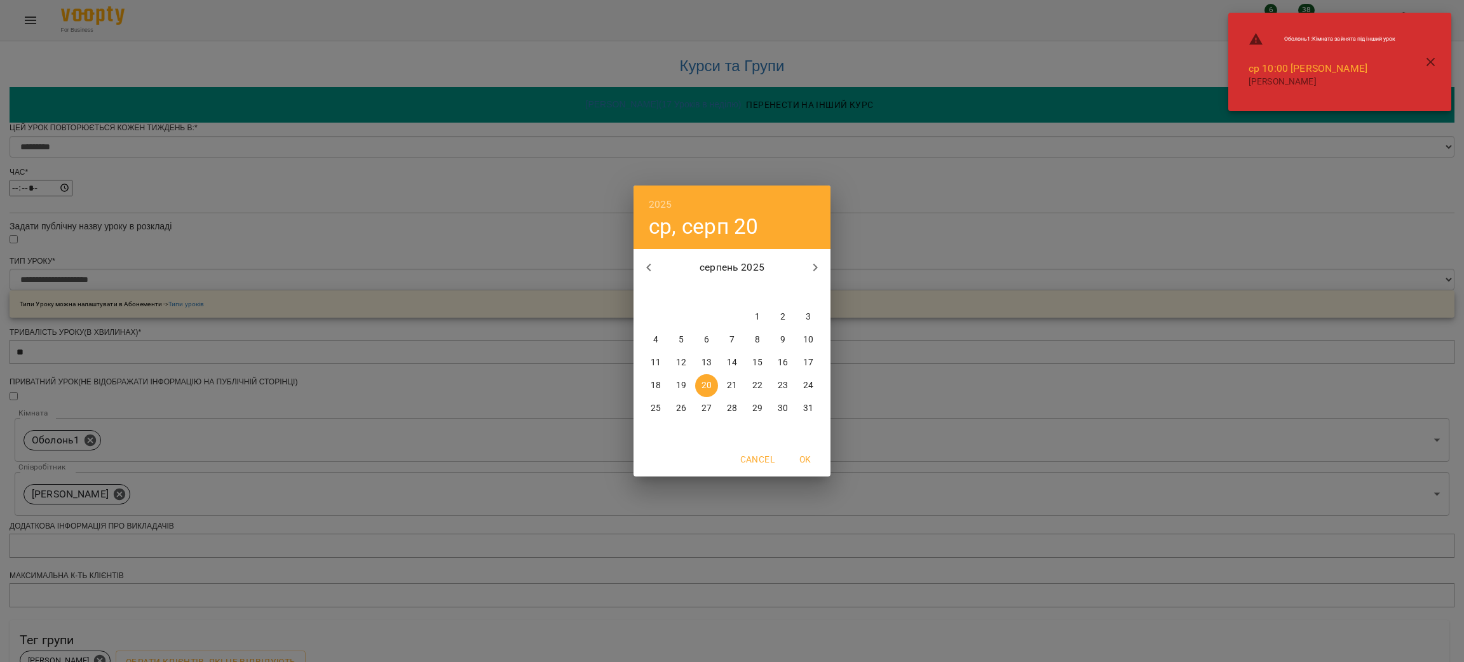 The width and height of the screenshot is (1464, 662). What do you see at coordinates (656, 340) in the screenshot?
I see `button: 4` at bounding box center [656, 340].